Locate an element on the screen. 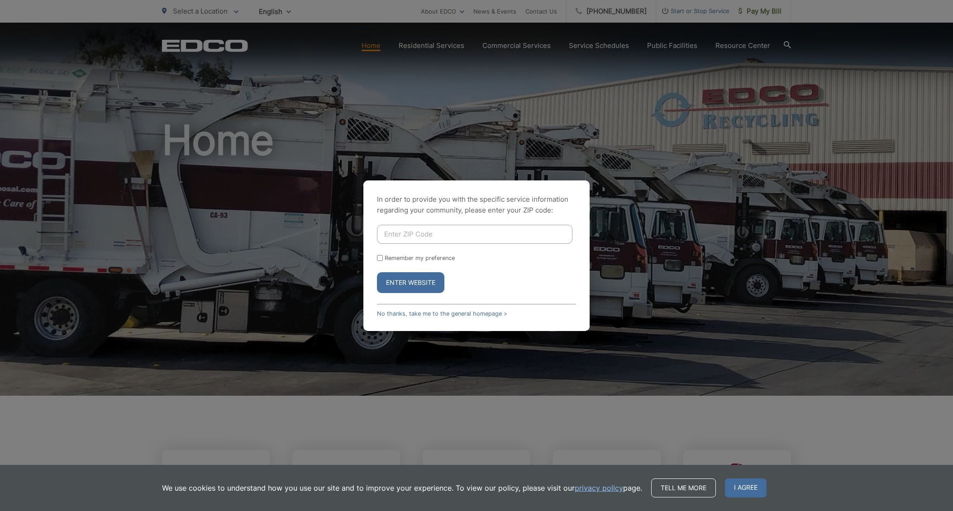  label: Remember my preference is located at coordinates (419, 258).